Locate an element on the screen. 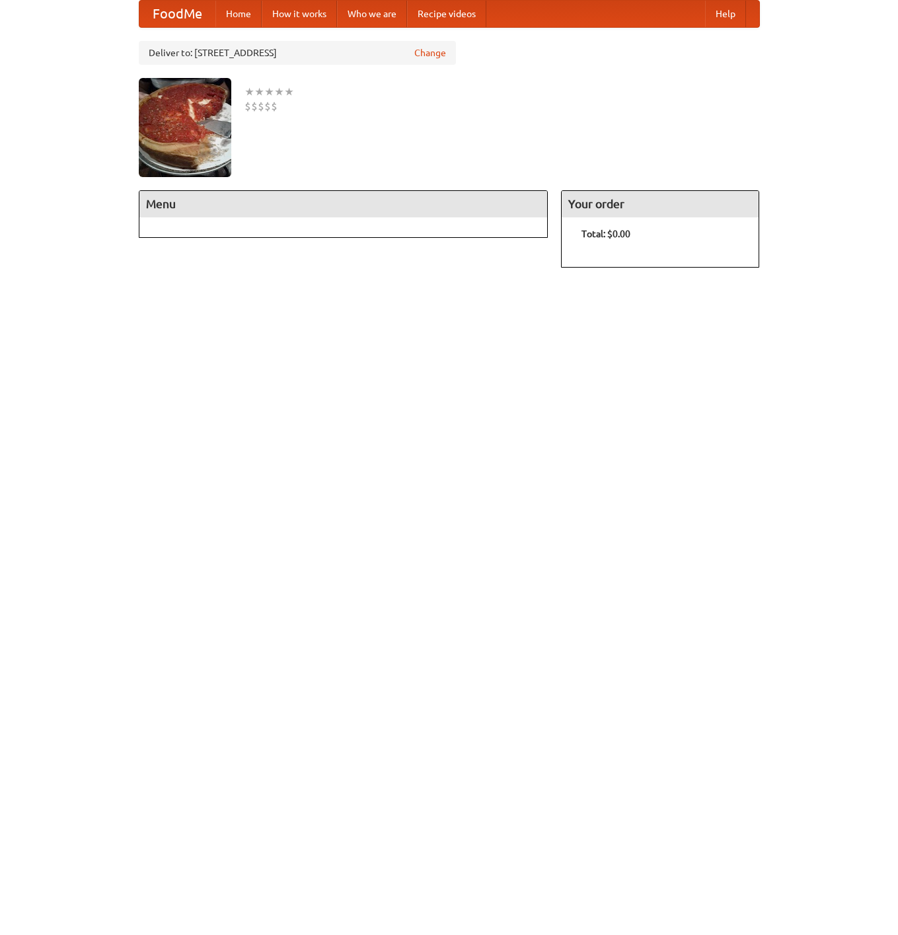  a: Change is located at coordinates (430, 53).